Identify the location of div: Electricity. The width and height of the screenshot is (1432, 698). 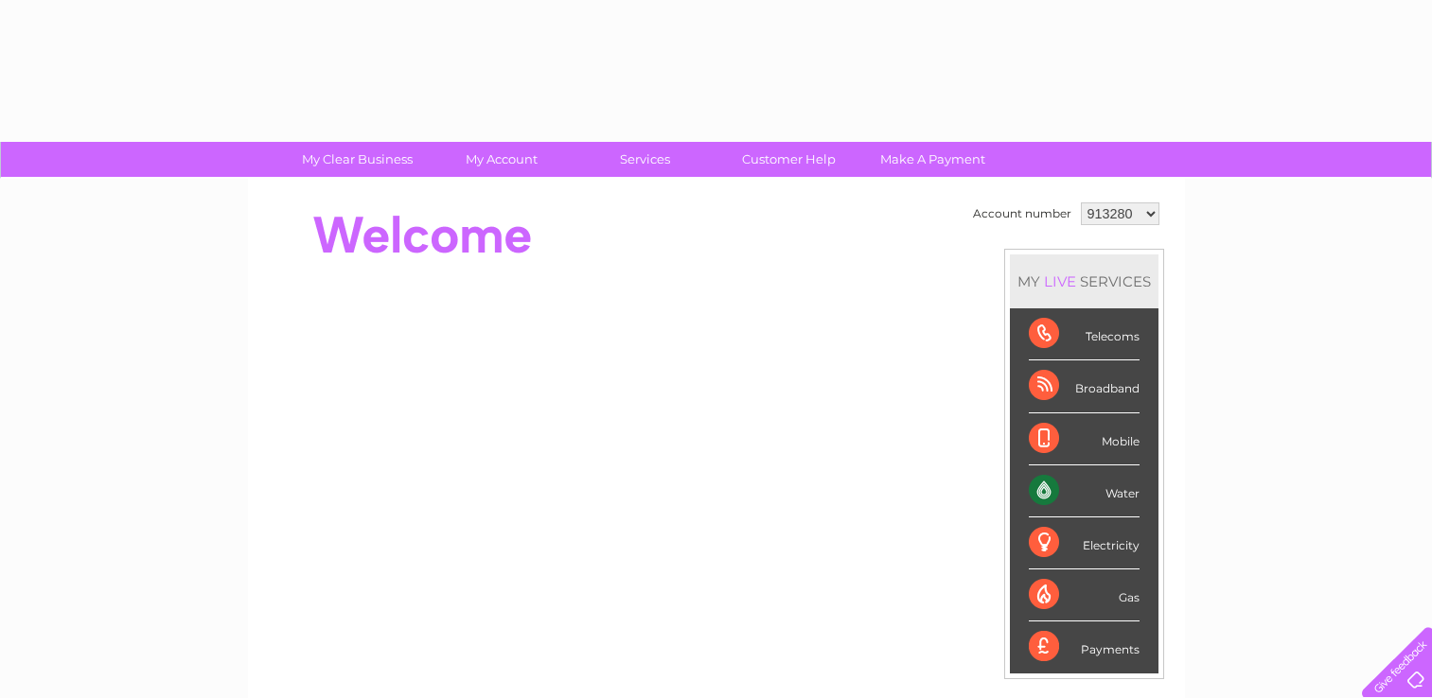
(1083, 543).